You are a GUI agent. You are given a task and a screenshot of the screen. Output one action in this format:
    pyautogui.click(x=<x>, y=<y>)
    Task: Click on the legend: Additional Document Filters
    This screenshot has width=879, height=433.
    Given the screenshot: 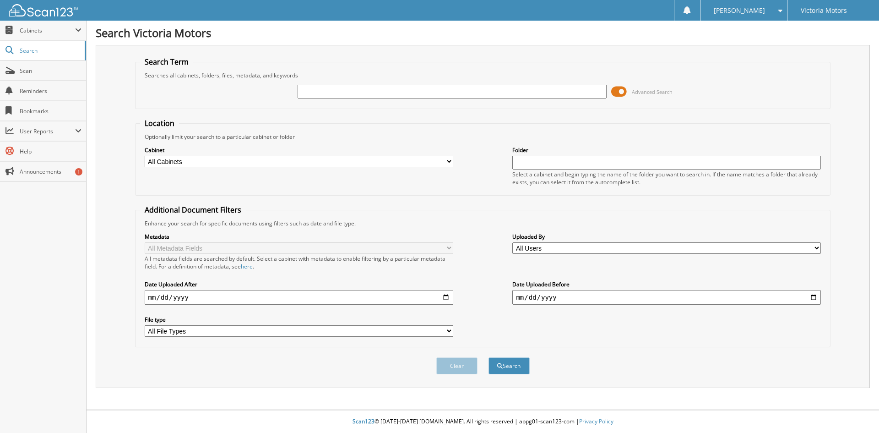 What is the action you would take?
    pyautogui.click(x=193, y=210)
    